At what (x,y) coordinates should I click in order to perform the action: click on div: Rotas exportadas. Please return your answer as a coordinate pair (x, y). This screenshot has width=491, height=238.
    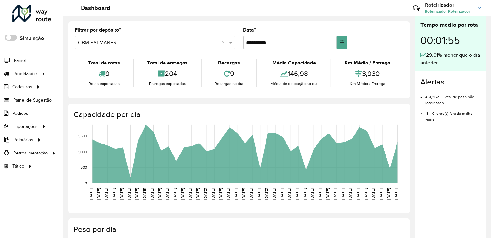
    Looking at the image, I should click on (104, 84).